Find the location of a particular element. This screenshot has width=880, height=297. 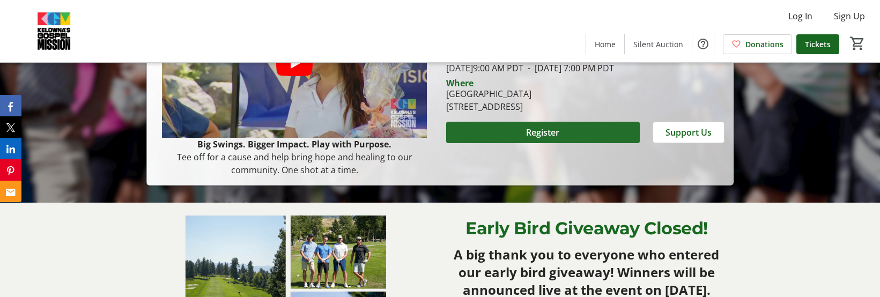

div: Where is located at coordinates (460, 83).